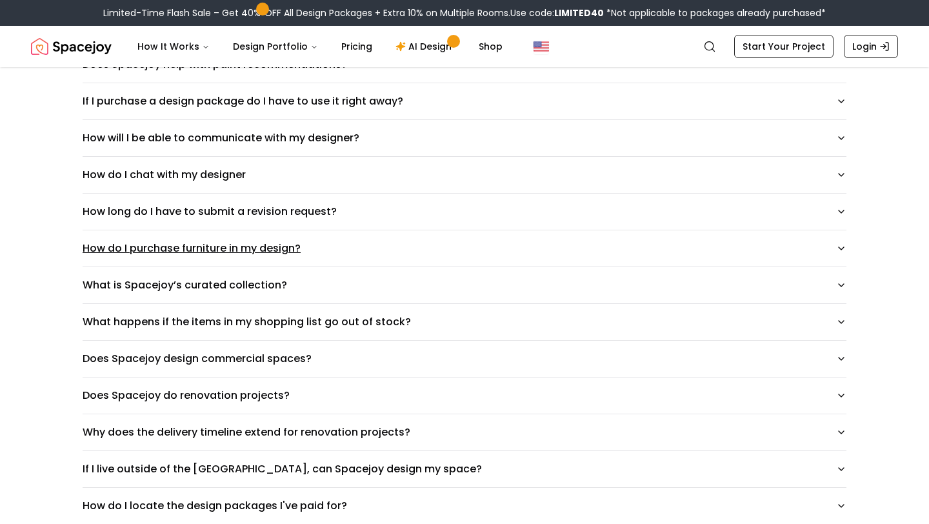 The image size is (929, 524). I want to click on button: How long do I have to submit a revision request?, so click(465, 212).